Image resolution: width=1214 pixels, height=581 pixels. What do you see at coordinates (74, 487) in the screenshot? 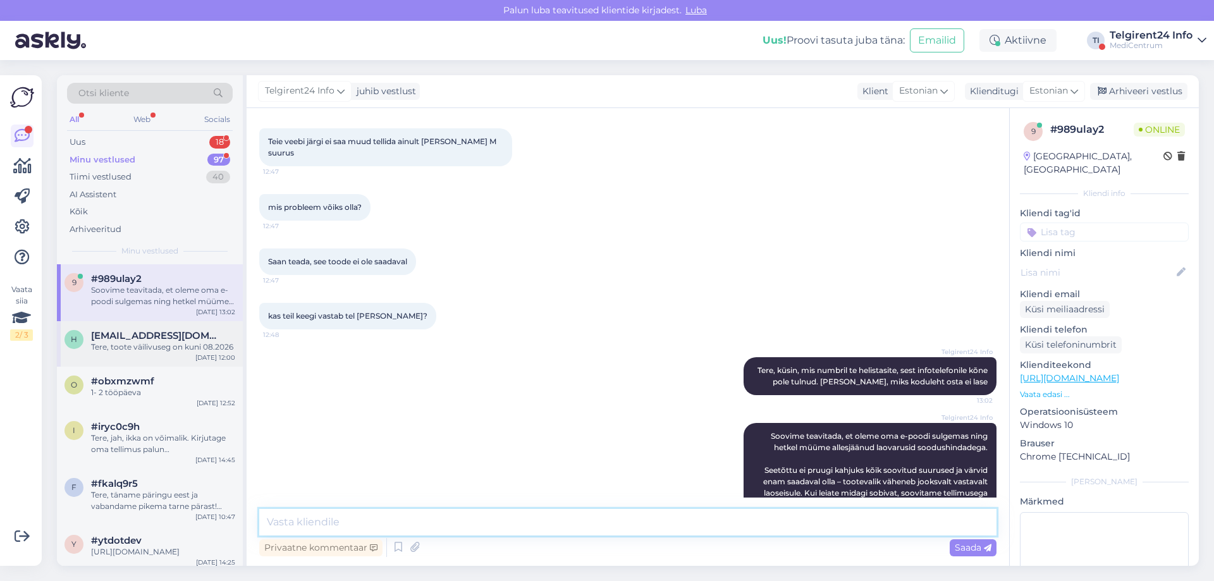
I see `span: f` at bounding box center [74, 487].